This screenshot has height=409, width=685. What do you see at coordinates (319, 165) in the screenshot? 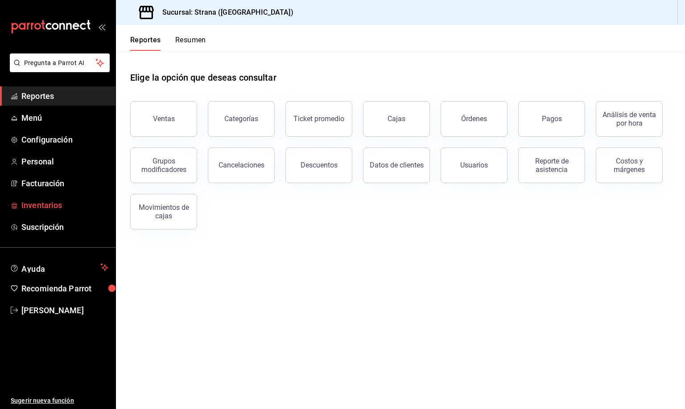
I see `div: Descuentos` at bounding box center [319, 165].